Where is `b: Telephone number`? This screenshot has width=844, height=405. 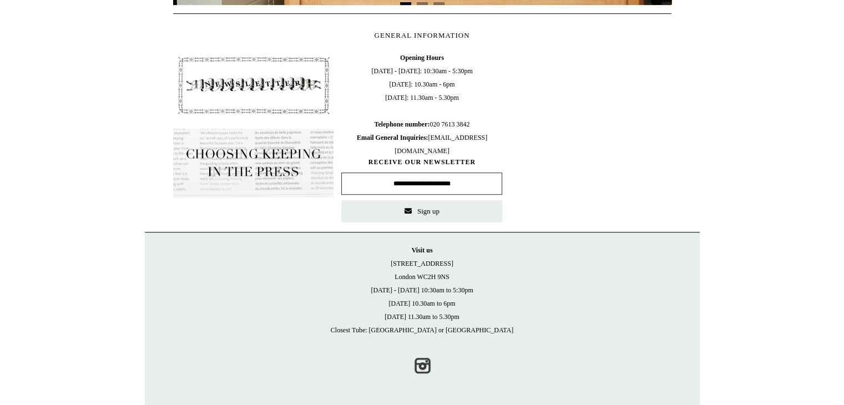
b: Telephone number is located at coordinates (402, 124).